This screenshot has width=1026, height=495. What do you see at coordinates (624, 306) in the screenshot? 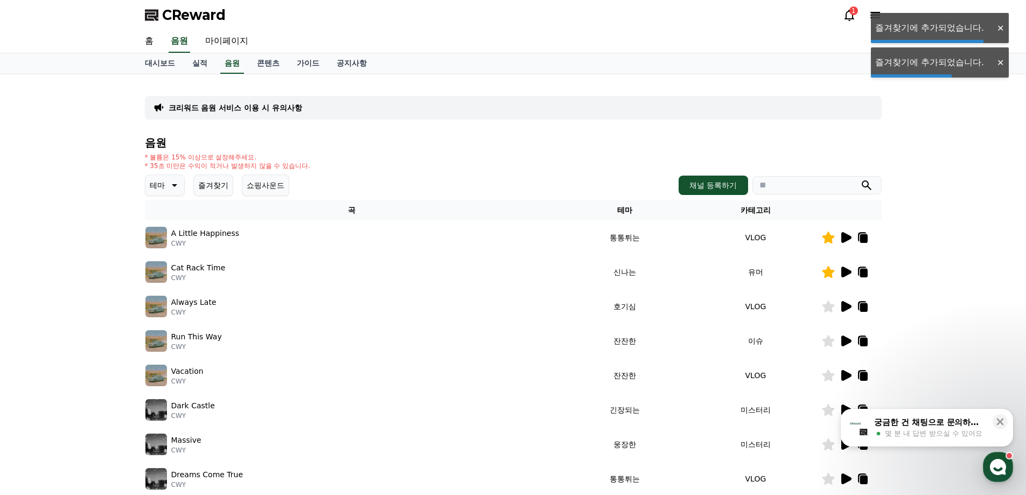
I see `td: 호기심` at bounding box center [624, 306].